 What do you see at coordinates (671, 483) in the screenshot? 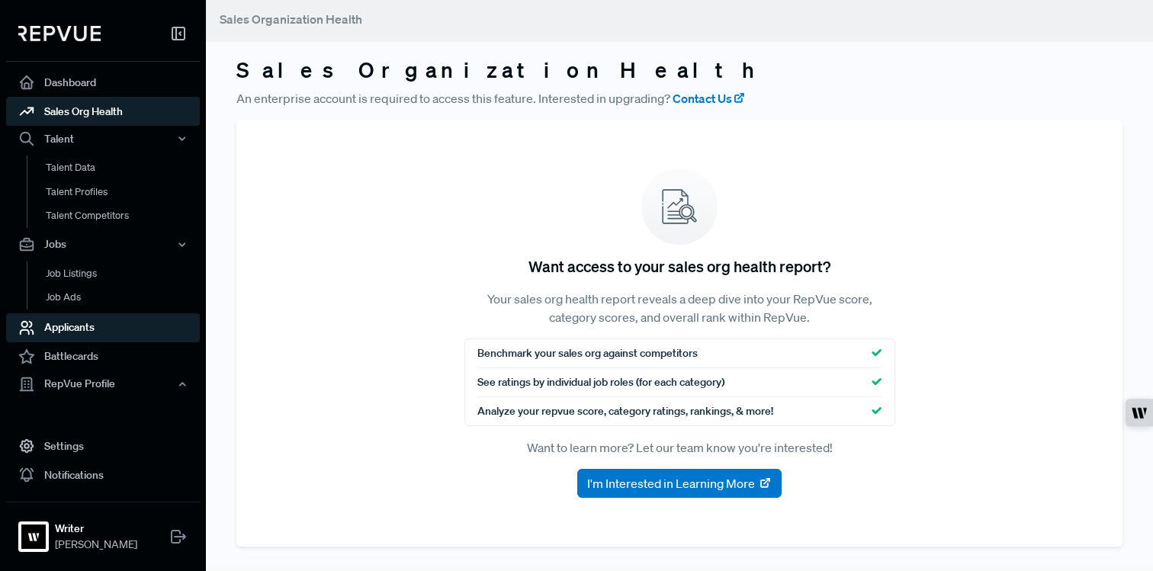
I see `span: I'm Interested in Learning More` at bounding box center [671, 483].